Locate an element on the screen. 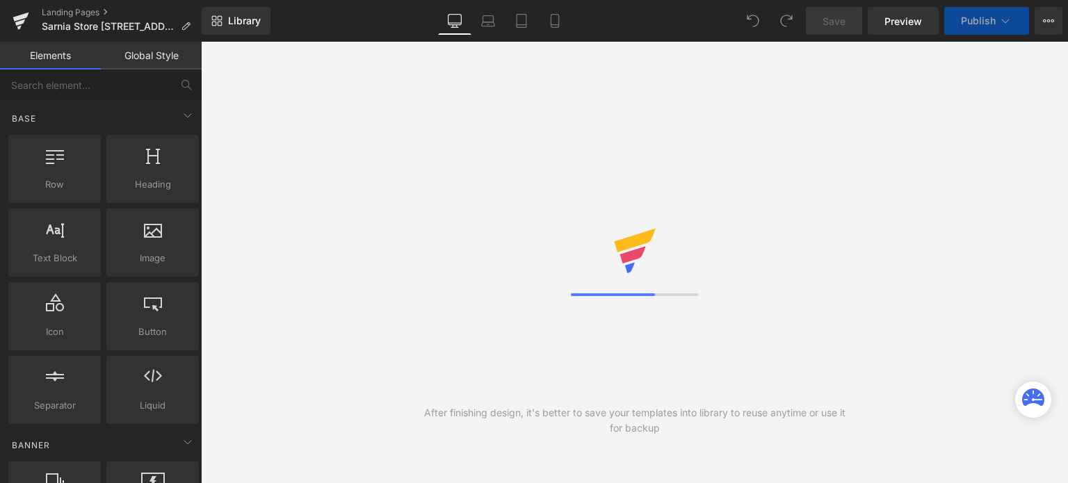 This screenshot has height=483, width=1068. a: Tablet is located at coordinates (521, 21).